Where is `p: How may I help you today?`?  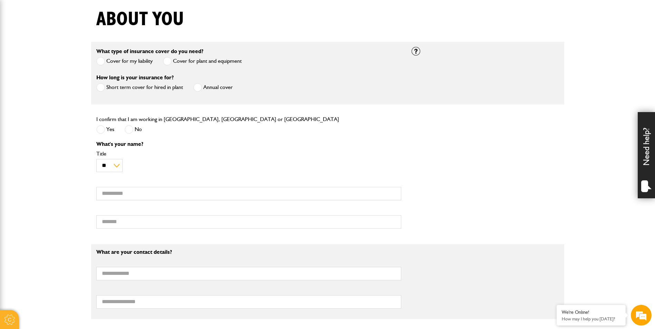 p: How may I help you today? is located at coordinates (591, 319).